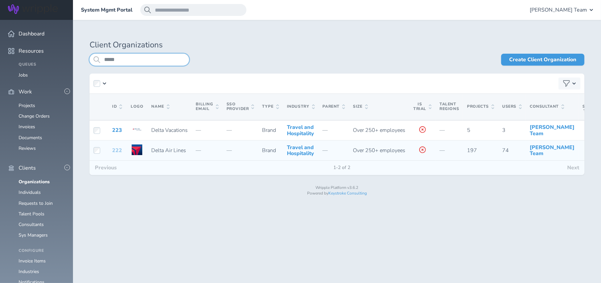 The image size is (601, 283). Describe the element at coordinates (27, 105) in the screenshot. I see `a: Projects` at that location.